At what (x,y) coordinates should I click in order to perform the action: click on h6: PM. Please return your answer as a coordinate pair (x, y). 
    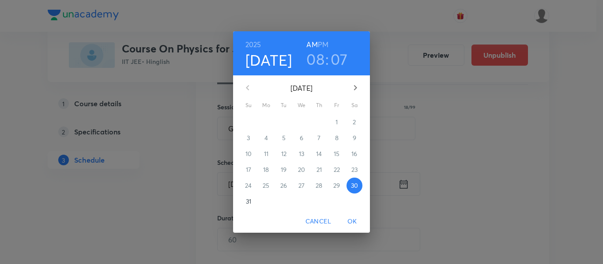
    Looking at the image, I should click on (323, 45).